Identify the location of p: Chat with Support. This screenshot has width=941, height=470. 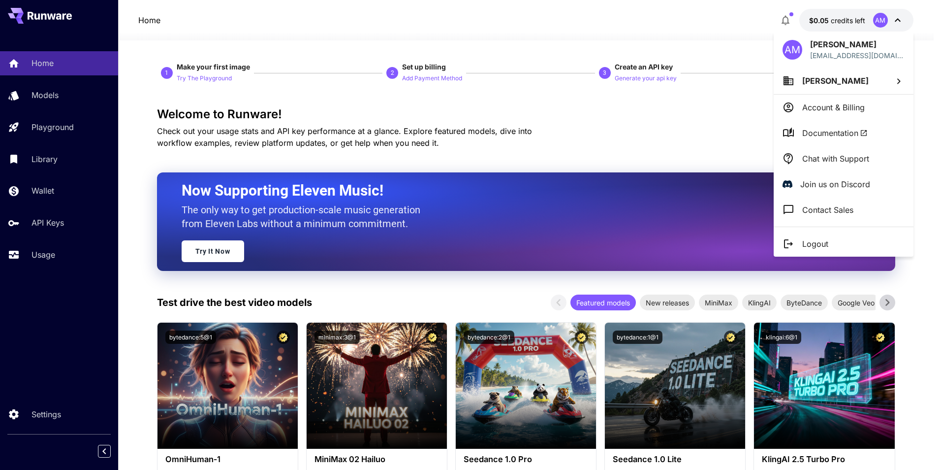
(836, 159).